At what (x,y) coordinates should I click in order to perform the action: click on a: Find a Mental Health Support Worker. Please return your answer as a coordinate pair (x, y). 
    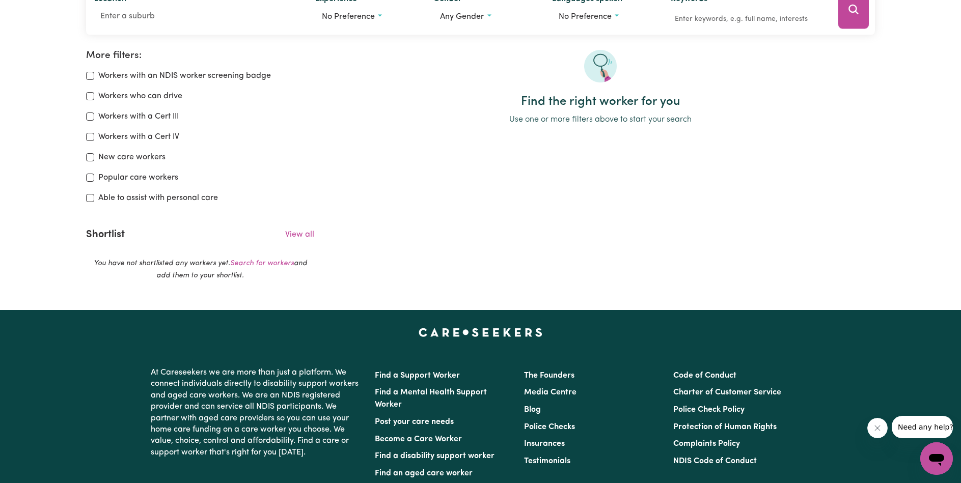
    Looking at the image, I should click on (431, 399).